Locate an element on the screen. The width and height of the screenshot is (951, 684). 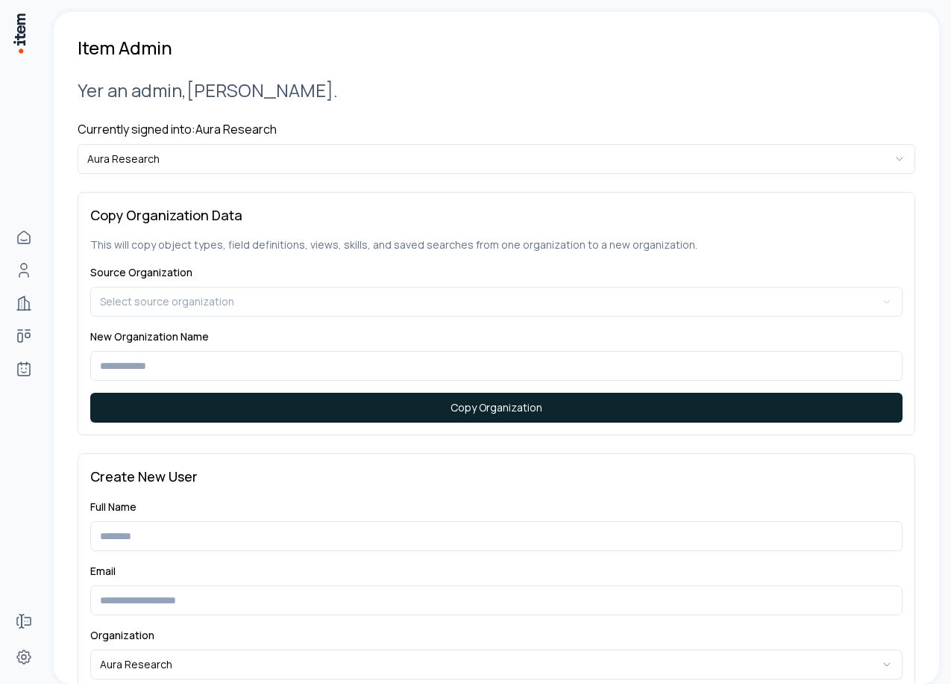
a: Agents is located at coordinates (24, 369).